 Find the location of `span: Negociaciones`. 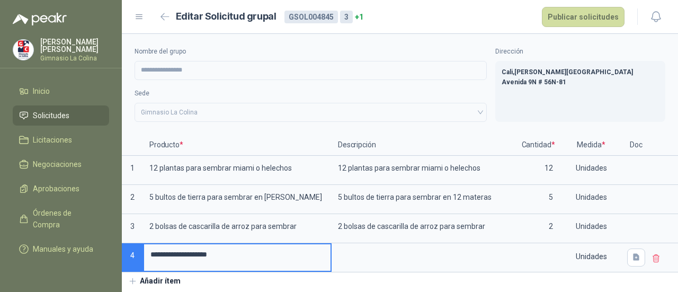

span: Negociaciones is located at coordinates (57, 164).